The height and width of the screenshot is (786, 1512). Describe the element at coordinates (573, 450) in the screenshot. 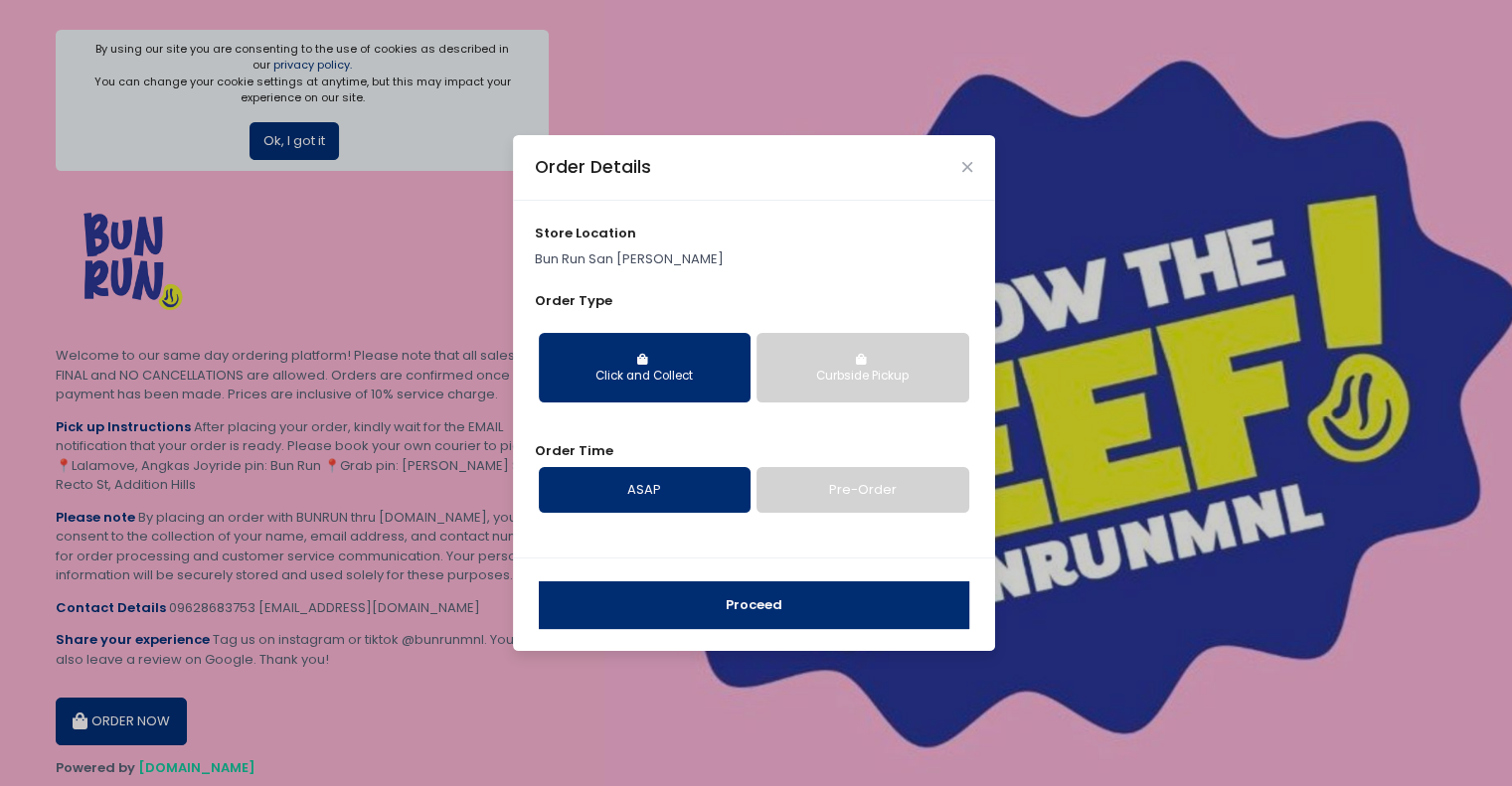

I see `span: Order Time` at that location.